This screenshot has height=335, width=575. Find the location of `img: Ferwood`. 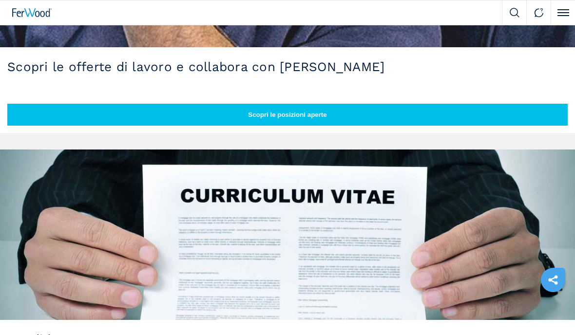

img: Ferwood is located at coordinates (32, 13).